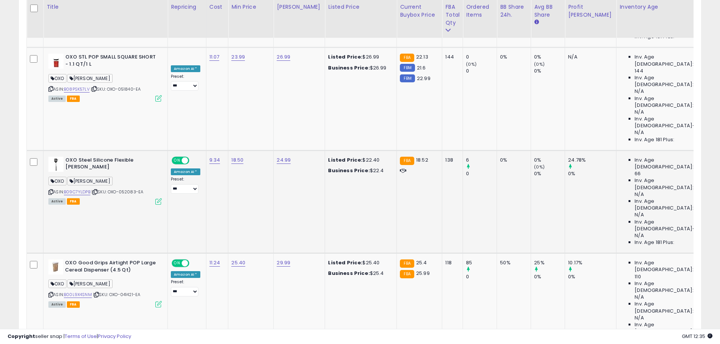  Describe the element at coordinates (69, 337) in the screenshot. I see `div: seller snap | |` at that location.